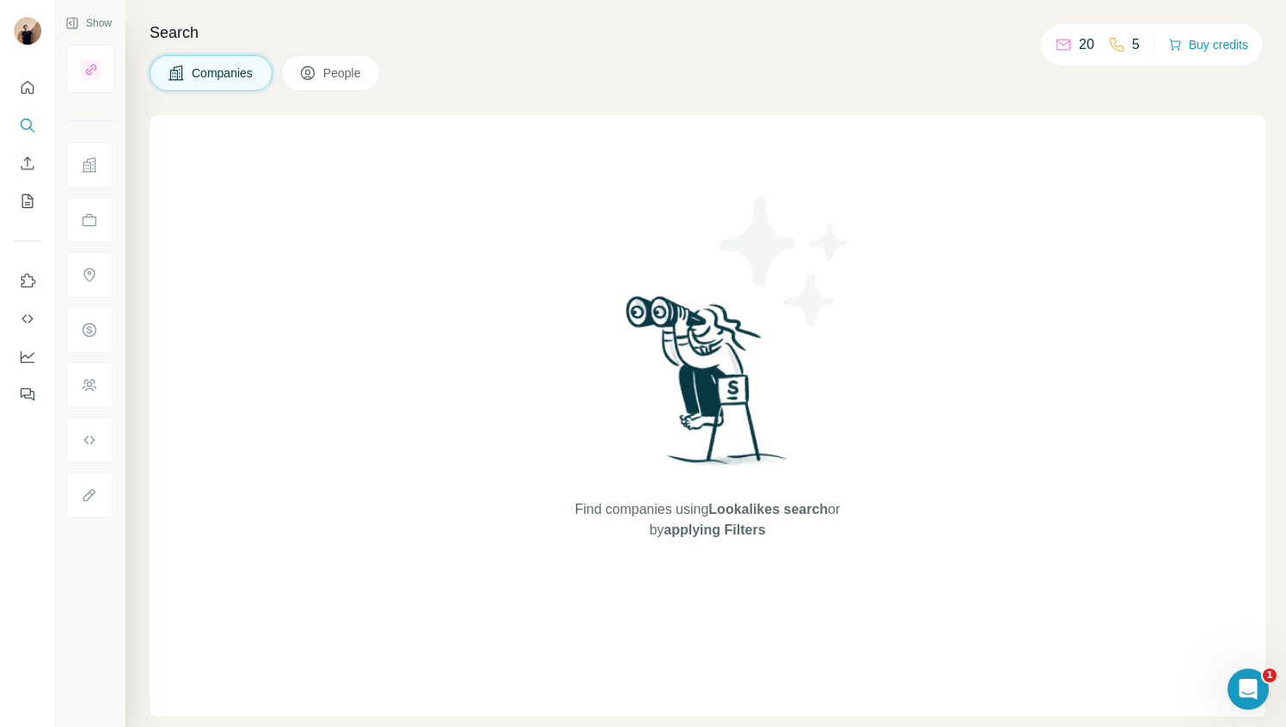  I want to click on img: Surfe Illustration - Woman searching with binoculars, so click(708, 387).